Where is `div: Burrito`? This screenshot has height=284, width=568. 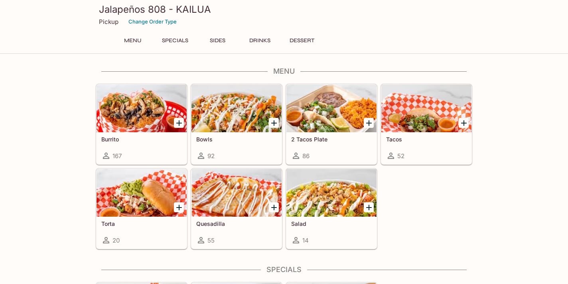 div: Burrito is located at coordinates (142, 108).